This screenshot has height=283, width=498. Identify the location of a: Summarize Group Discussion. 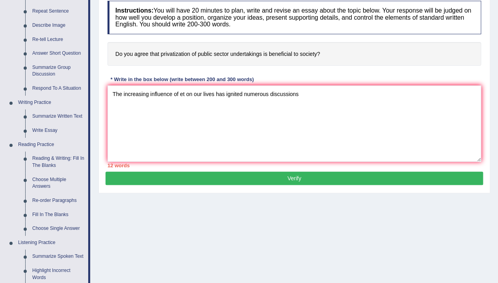
(58, 71).